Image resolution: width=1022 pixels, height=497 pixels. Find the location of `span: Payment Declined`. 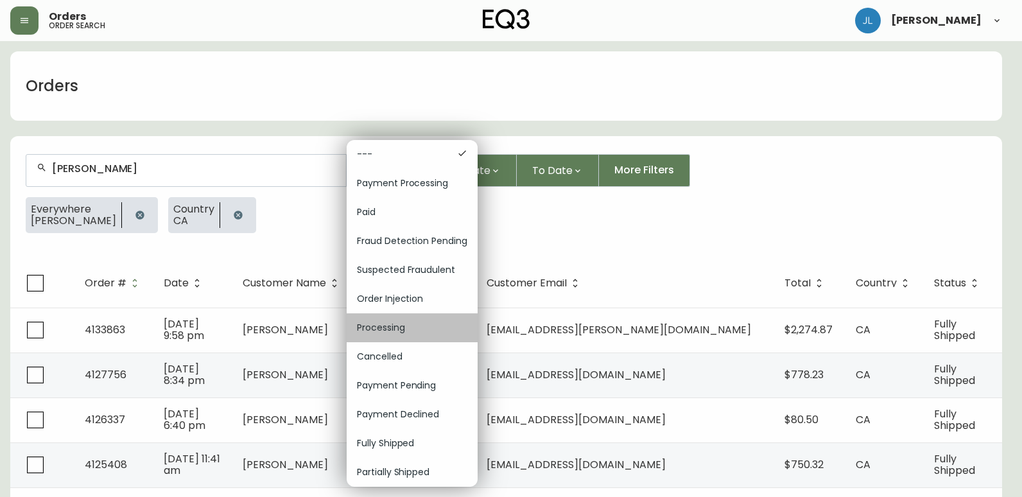

span: Payment Declined is located at coordinates (412, 414).